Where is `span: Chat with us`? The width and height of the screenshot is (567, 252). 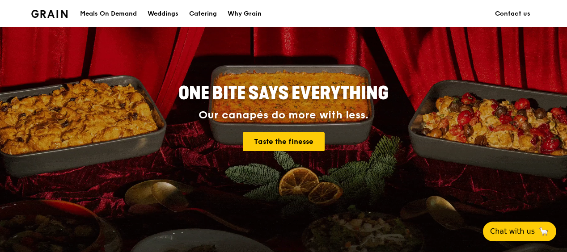 span: Chat with us is located at coordinates (512, 232).